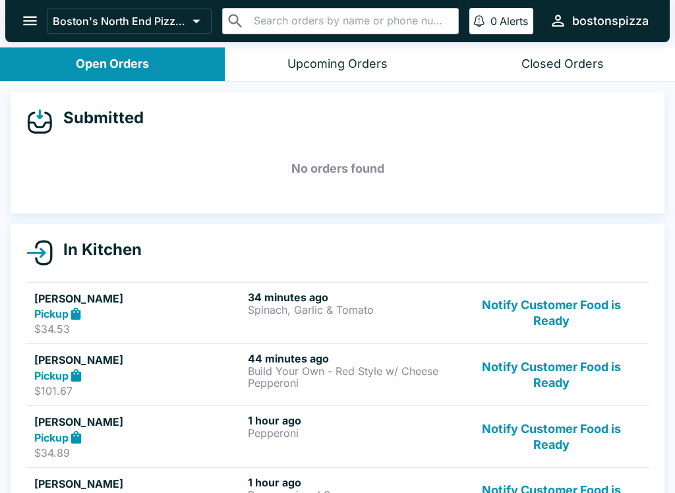 This screenshot has width=675, height=493. What do you see at coordinates (352, 359) in the screenshot?
I see `h6: 44 minutes ago` at bounding box center [352, 359].